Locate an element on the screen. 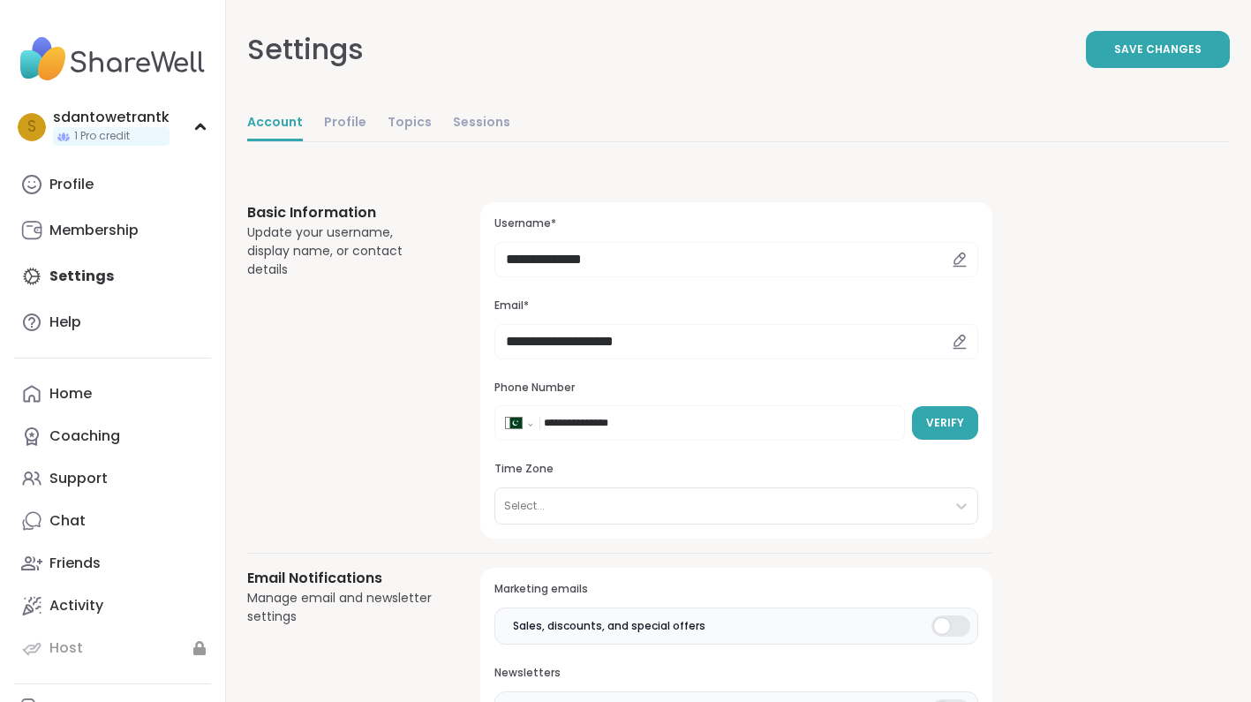  div: Friends is located at coordinates (75, 563).